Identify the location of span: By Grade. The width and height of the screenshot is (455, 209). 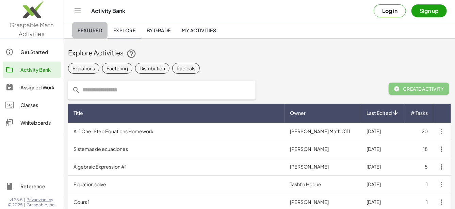
(158, 30).